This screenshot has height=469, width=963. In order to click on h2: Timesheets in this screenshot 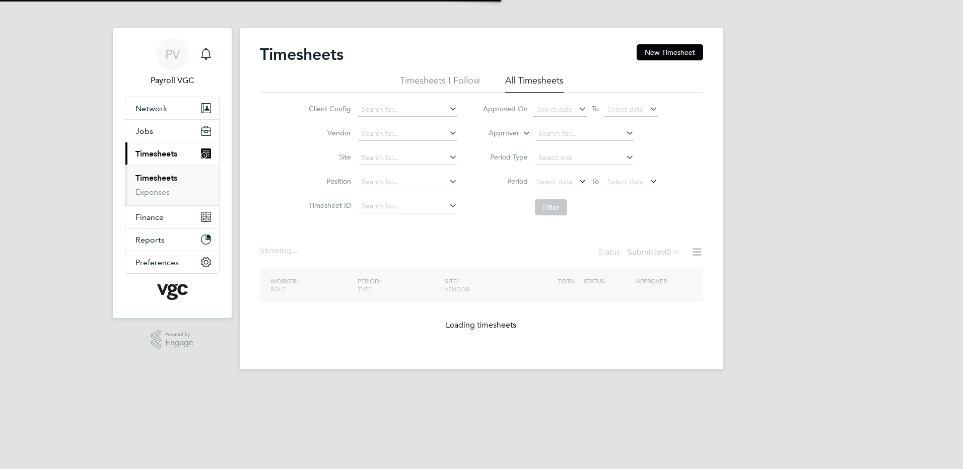, I will do `click(302, 54)`.